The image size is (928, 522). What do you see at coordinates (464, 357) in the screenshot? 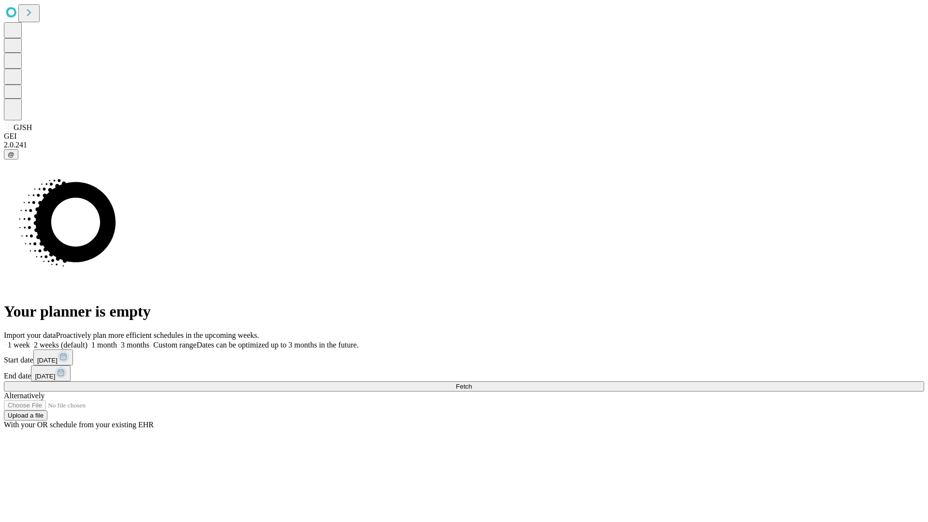
I see `div: Start date` at bounding box center [464, 357].